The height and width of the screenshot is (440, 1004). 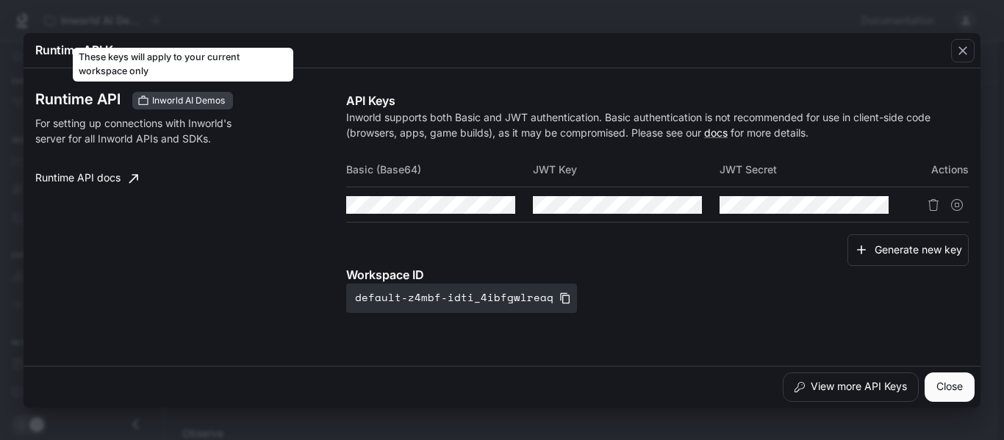 What do you see at coordinates (950, 388) in the screenshot?
I see `button: Close` at bounding box center [950, 388].